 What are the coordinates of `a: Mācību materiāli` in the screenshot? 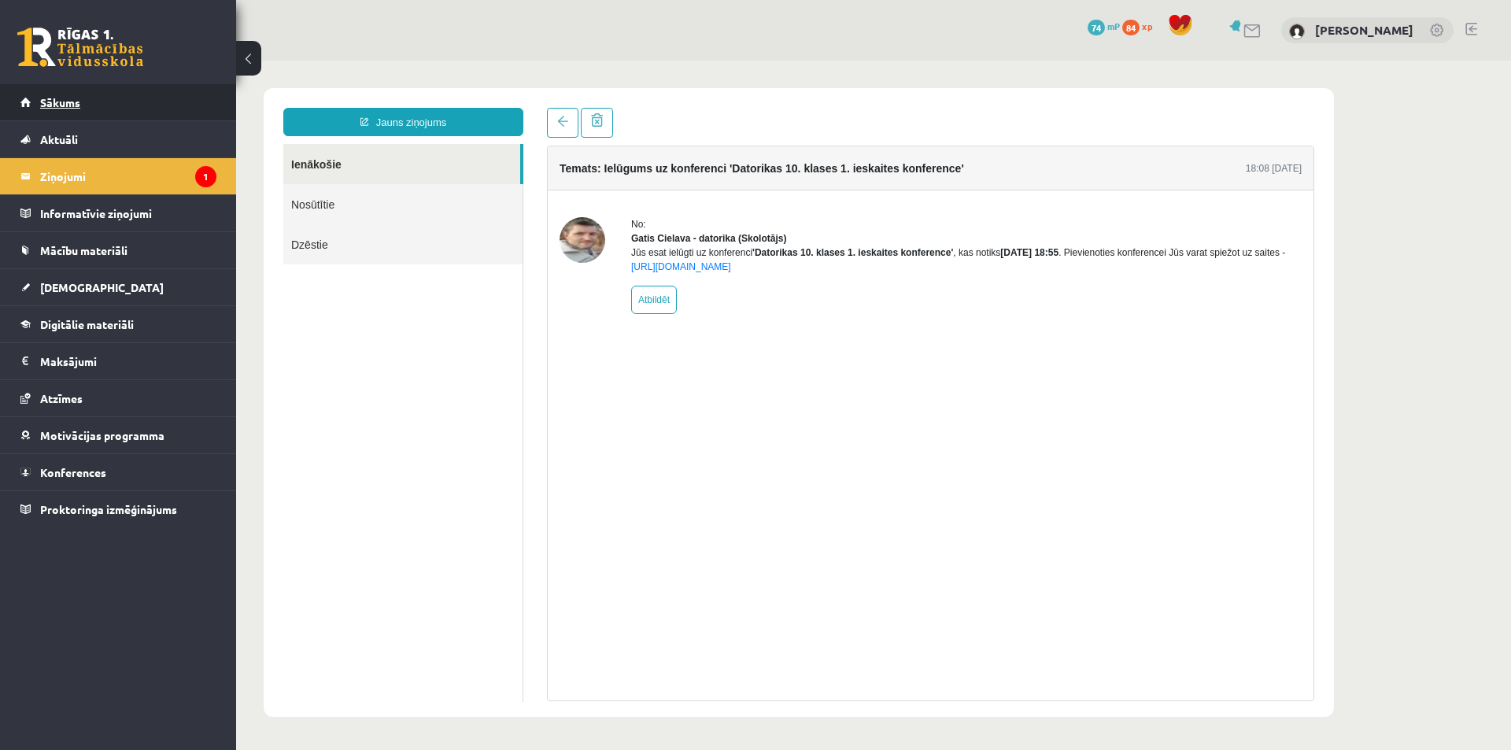 It's located at (118, 250).